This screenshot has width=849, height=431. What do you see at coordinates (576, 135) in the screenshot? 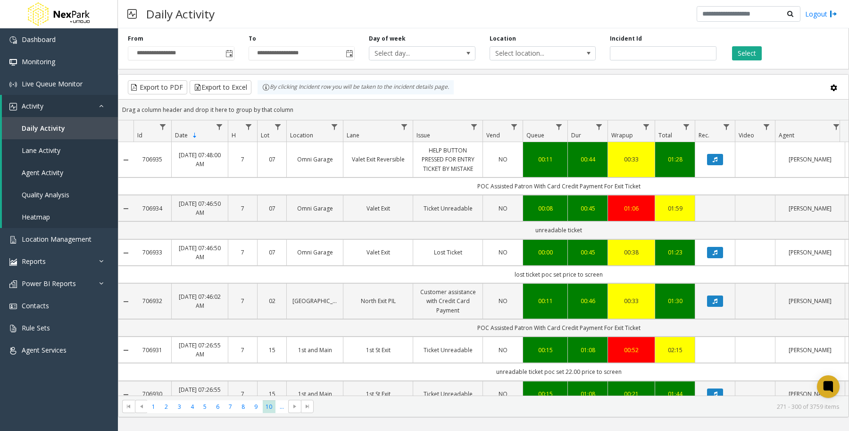
I see `span: Dur` at bounding box center [576, 135].